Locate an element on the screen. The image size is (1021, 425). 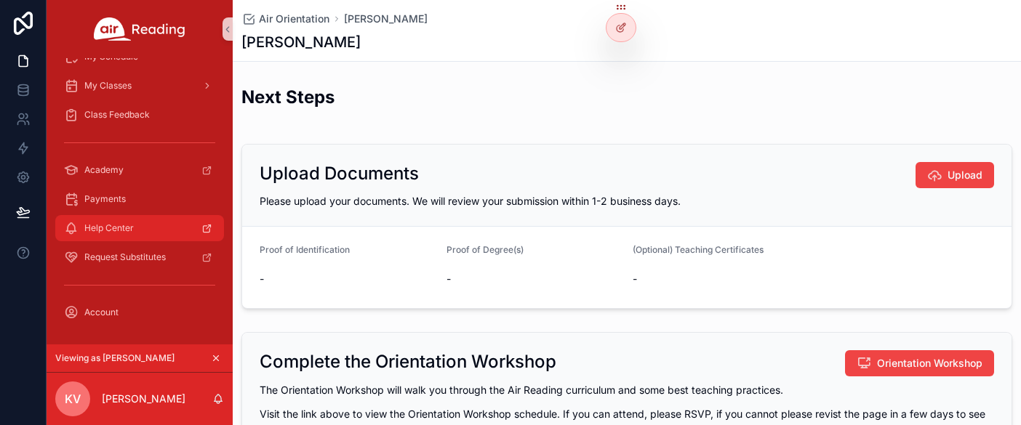
a: Account is located at coordinates (140, 313).